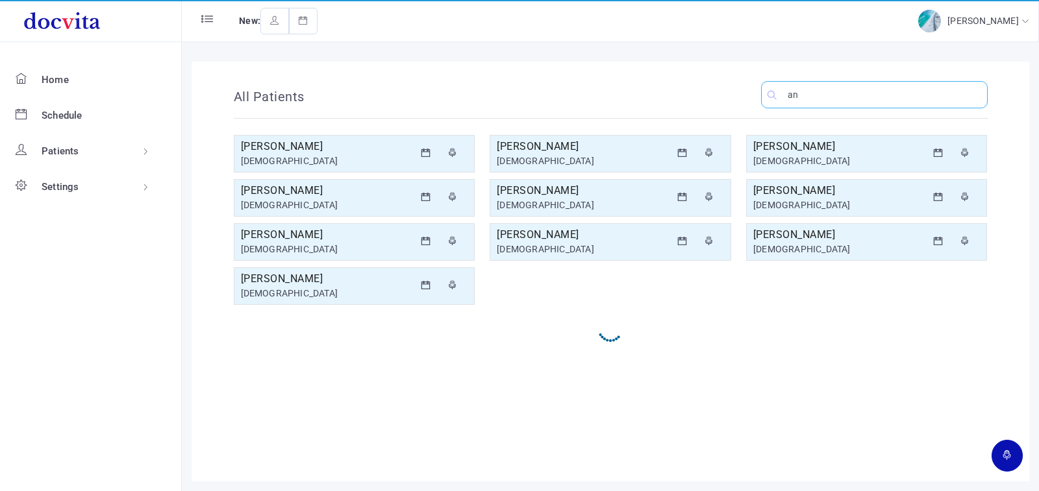  I want to click on img: img-2.jpg, so click(929, 21).